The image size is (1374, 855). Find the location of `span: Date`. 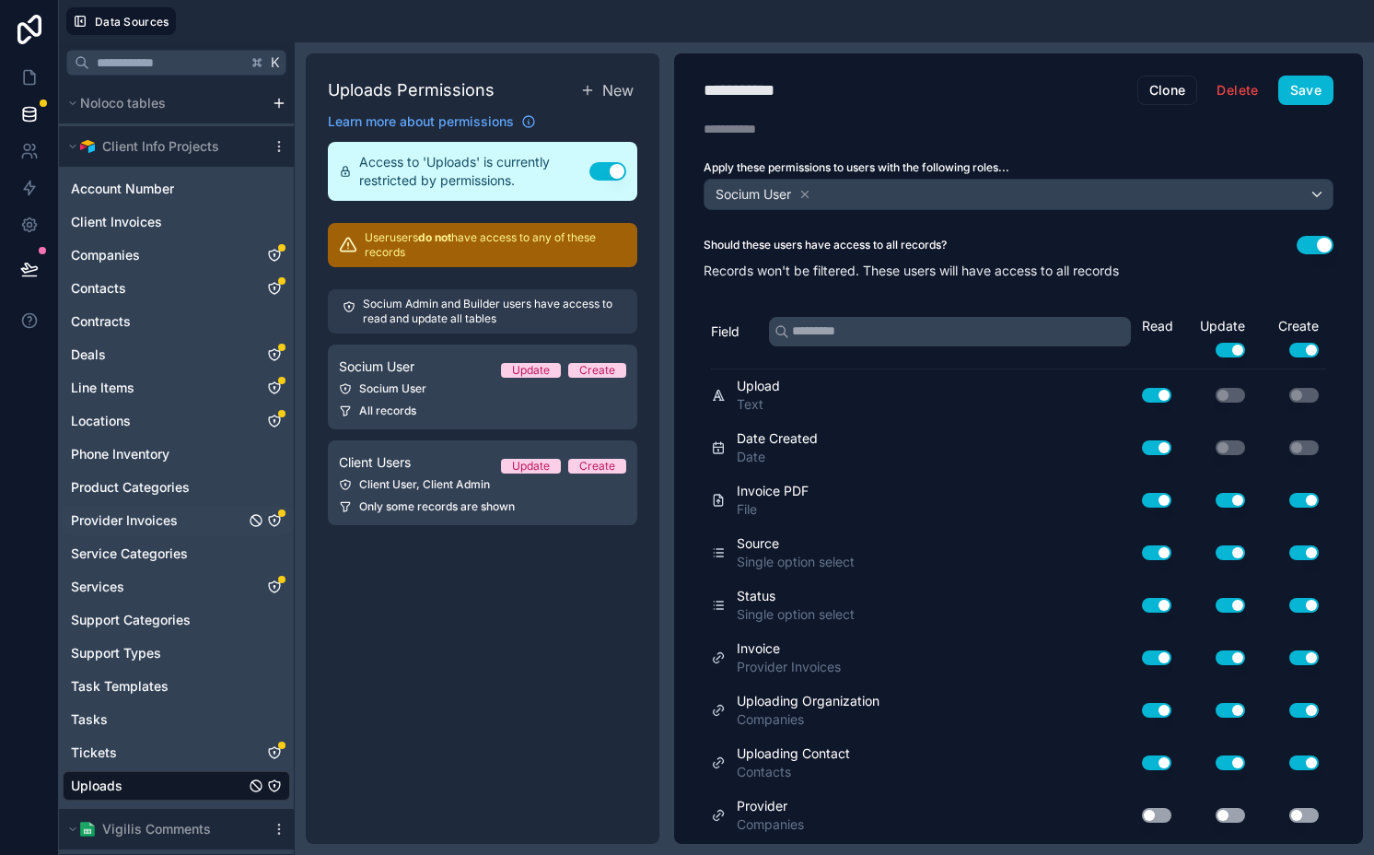

span: Date is located at coordinates (777, 457).